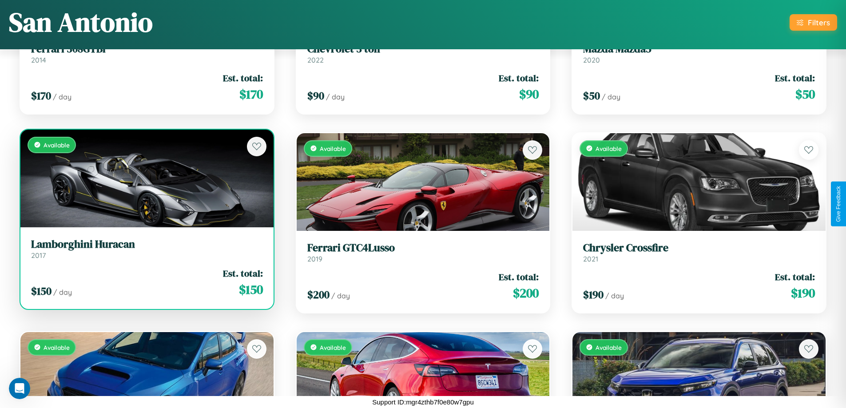  Describe the element at coordinates (591, 60) in the screenshot. I see `span: 2020` at that location.